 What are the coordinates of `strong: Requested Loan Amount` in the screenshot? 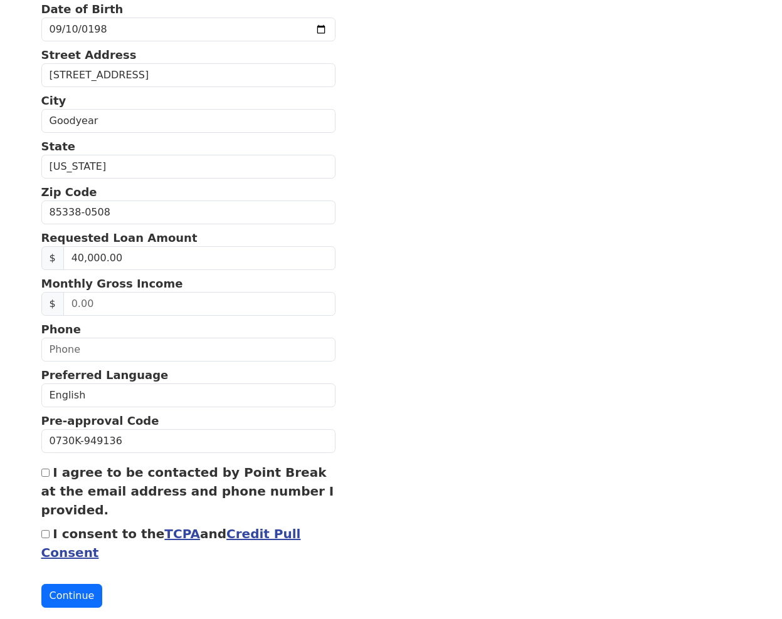 It's located at (119, 238).